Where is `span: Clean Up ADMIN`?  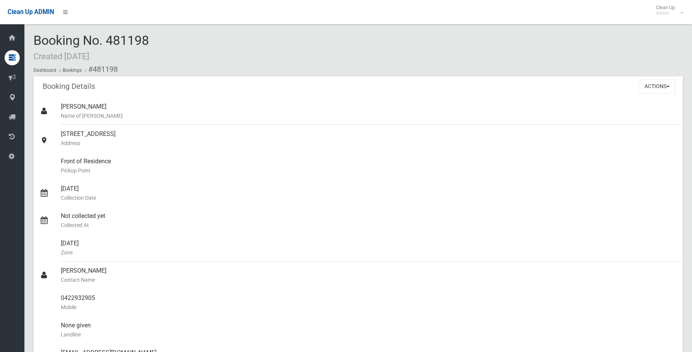 span: Clean Up ADMIN is located at coordinates (31, 12).